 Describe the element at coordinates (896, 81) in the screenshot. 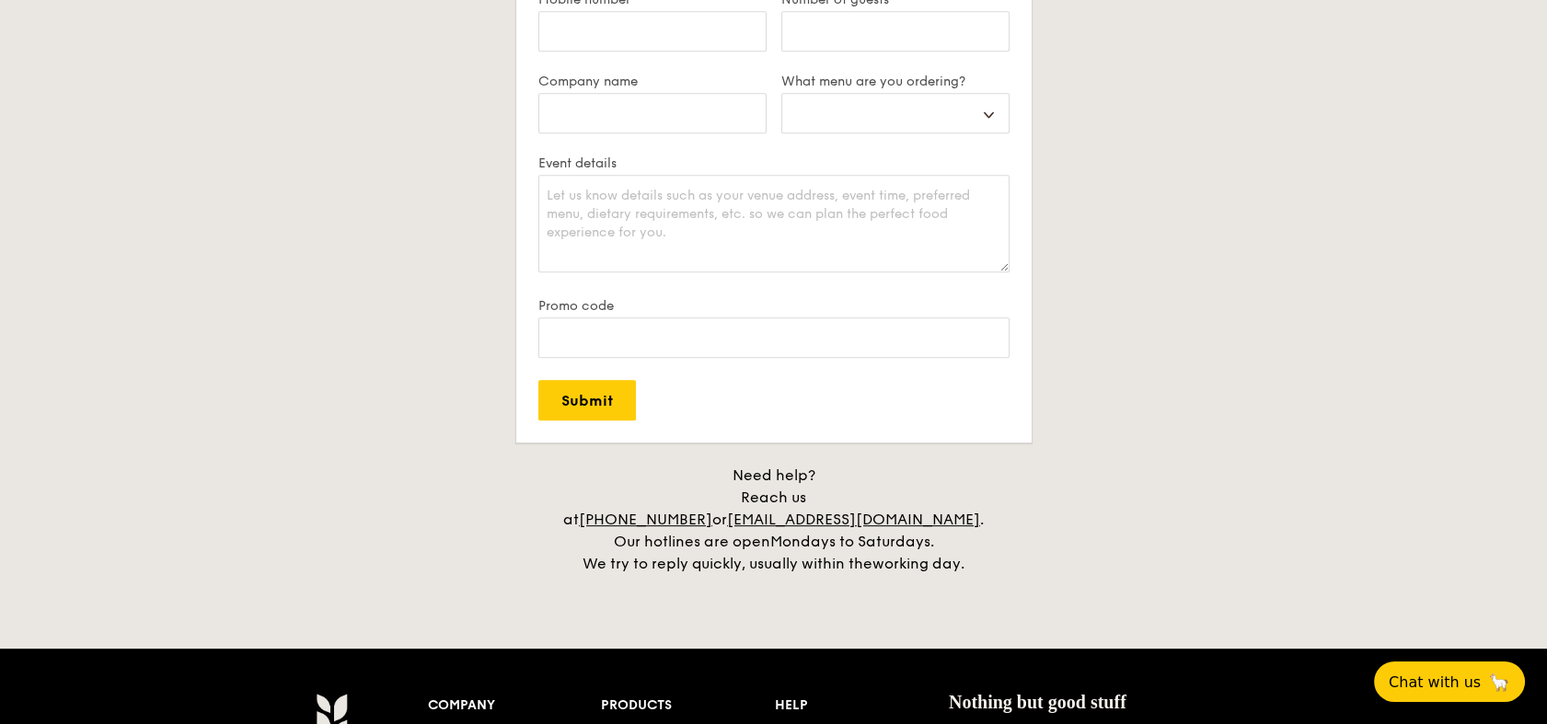

I see `label: What menu are you ordering?` at that location.